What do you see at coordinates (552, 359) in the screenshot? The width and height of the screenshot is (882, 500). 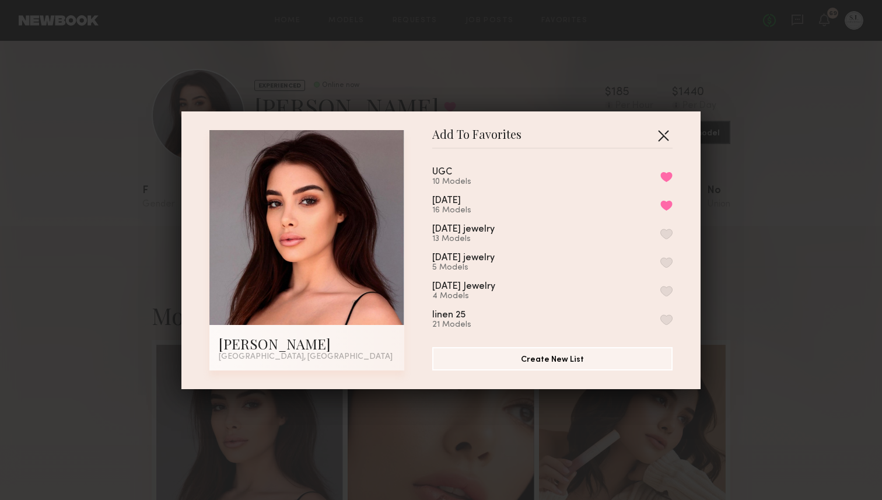 I see `button: Create New List` at bounding box center [552, 359].